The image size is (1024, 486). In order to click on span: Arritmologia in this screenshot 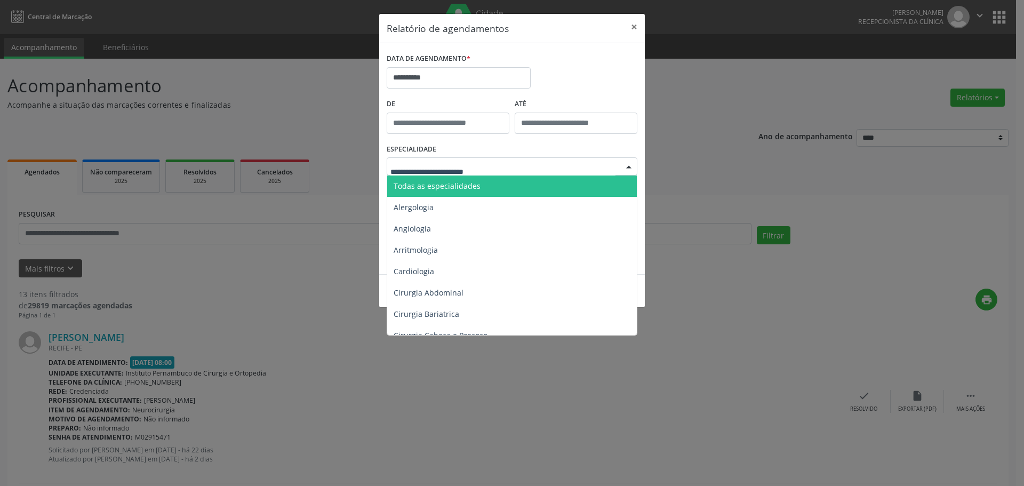, I will do `click(415, 250)`.